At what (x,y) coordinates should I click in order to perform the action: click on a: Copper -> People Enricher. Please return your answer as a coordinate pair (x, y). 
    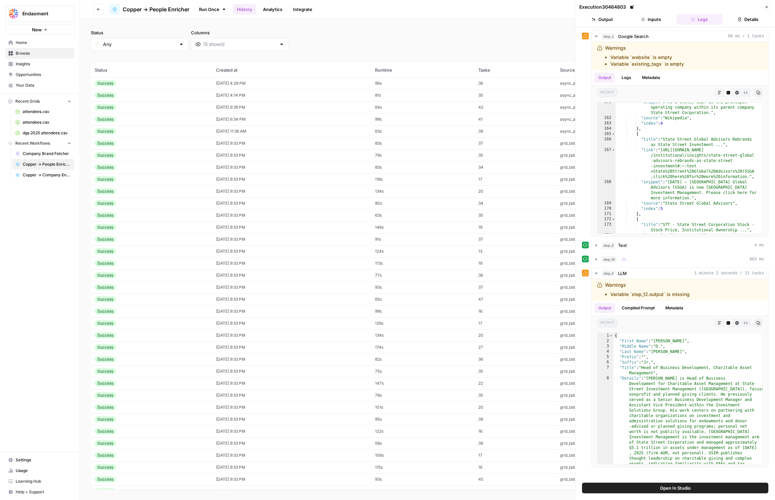
    Looking at the image, I should click on (149, 9).